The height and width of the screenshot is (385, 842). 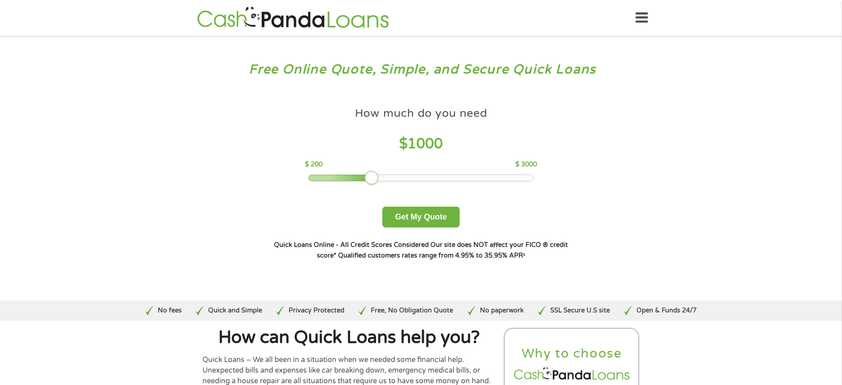 I want to click on p: Quick and Simple, so click(x=235, y=310).